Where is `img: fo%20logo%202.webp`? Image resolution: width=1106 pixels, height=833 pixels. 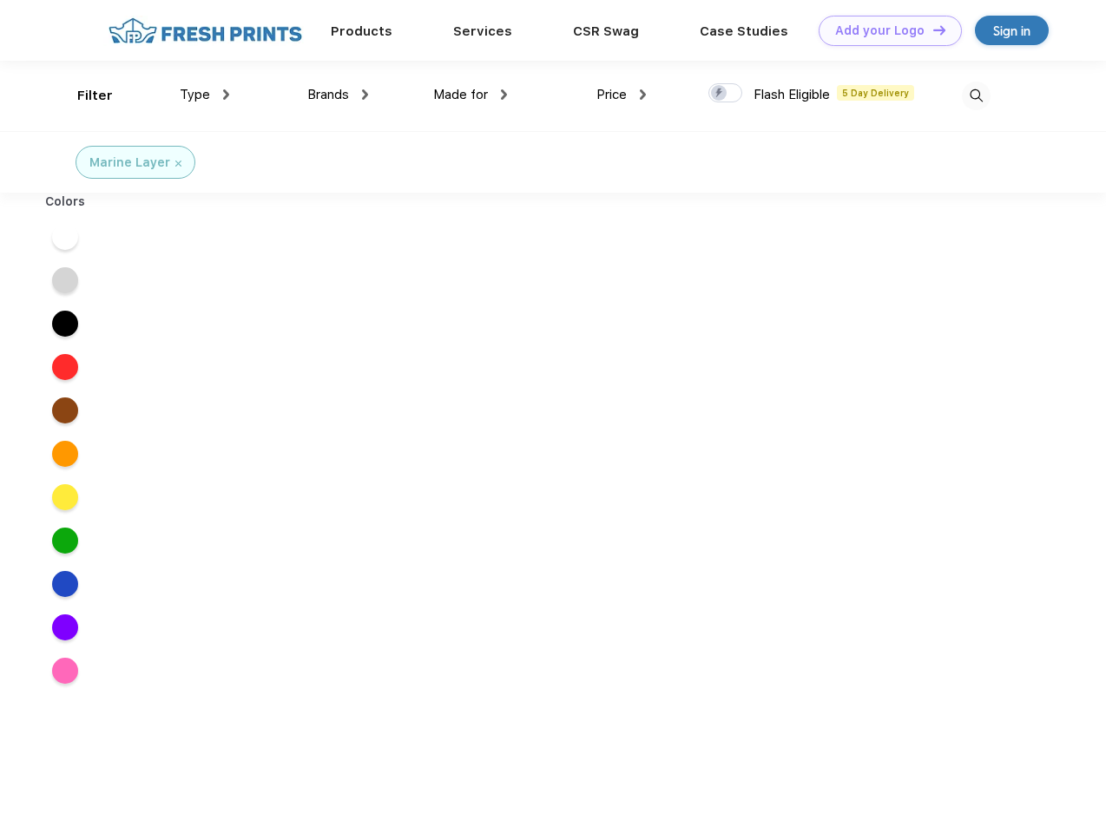
img: fo%20logo%202.webp is located at coordinates (205, 30).